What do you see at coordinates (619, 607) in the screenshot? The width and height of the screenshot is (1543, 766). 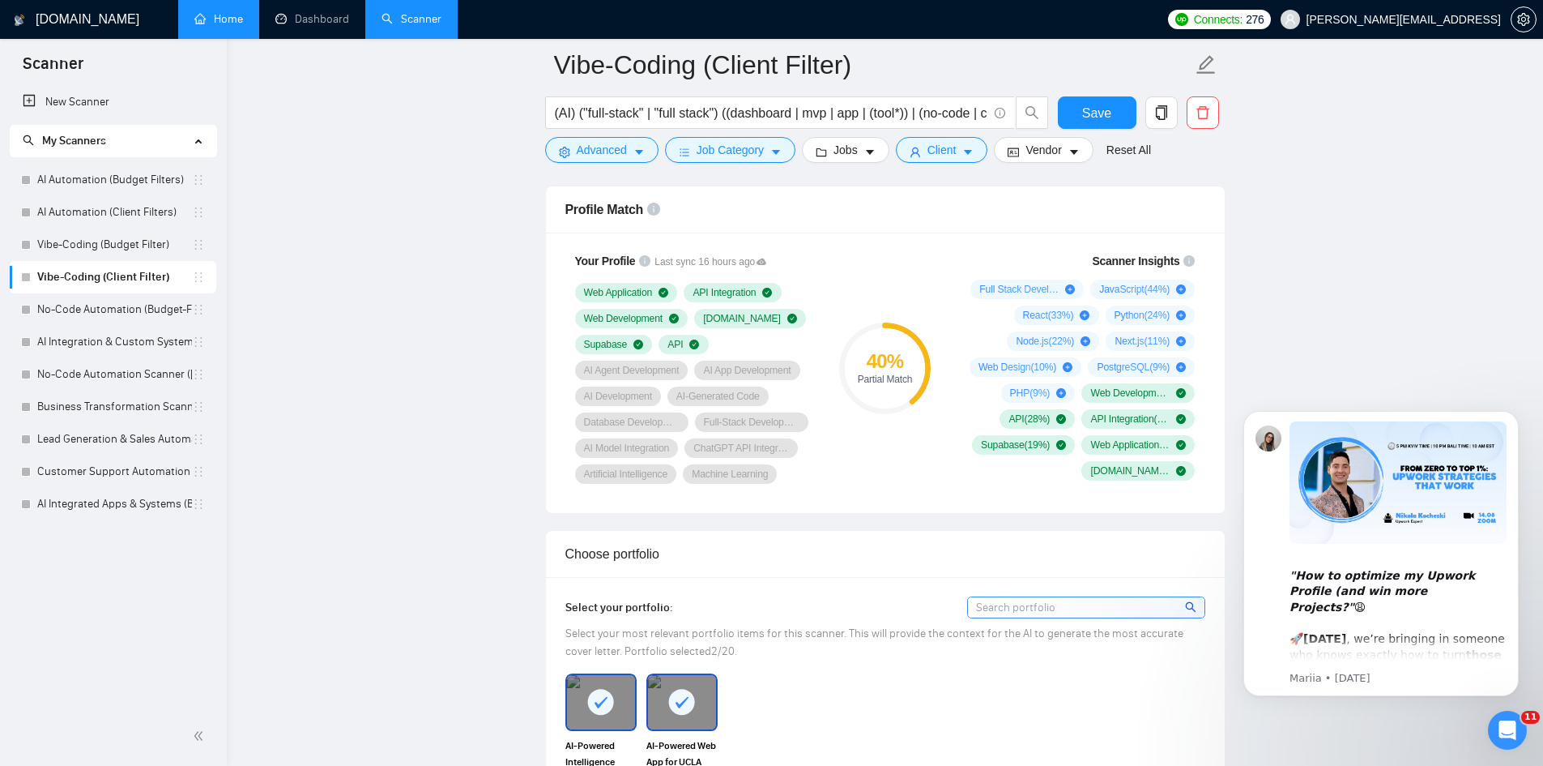 I see `span: Select your portfolio:` at bounding box center [619, 607].